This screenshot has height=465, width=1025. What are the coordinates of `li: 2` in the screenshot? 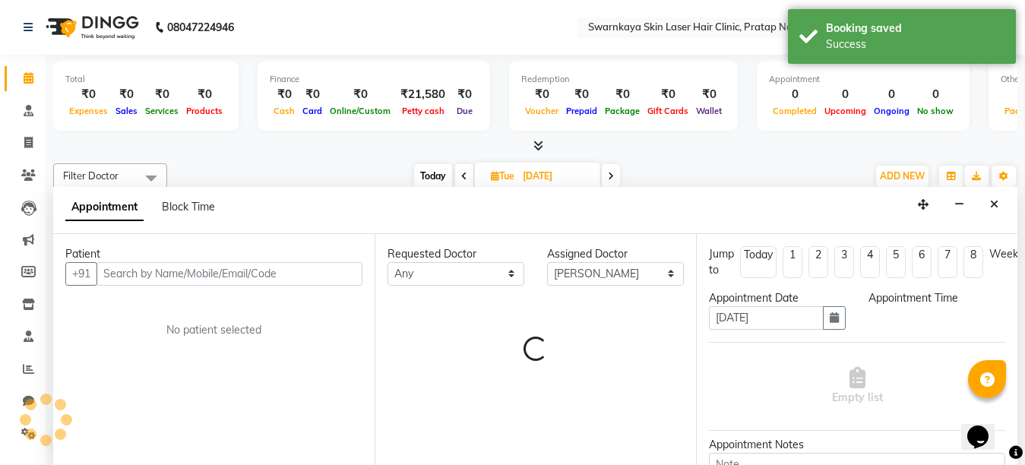 It's located at (818, 262).